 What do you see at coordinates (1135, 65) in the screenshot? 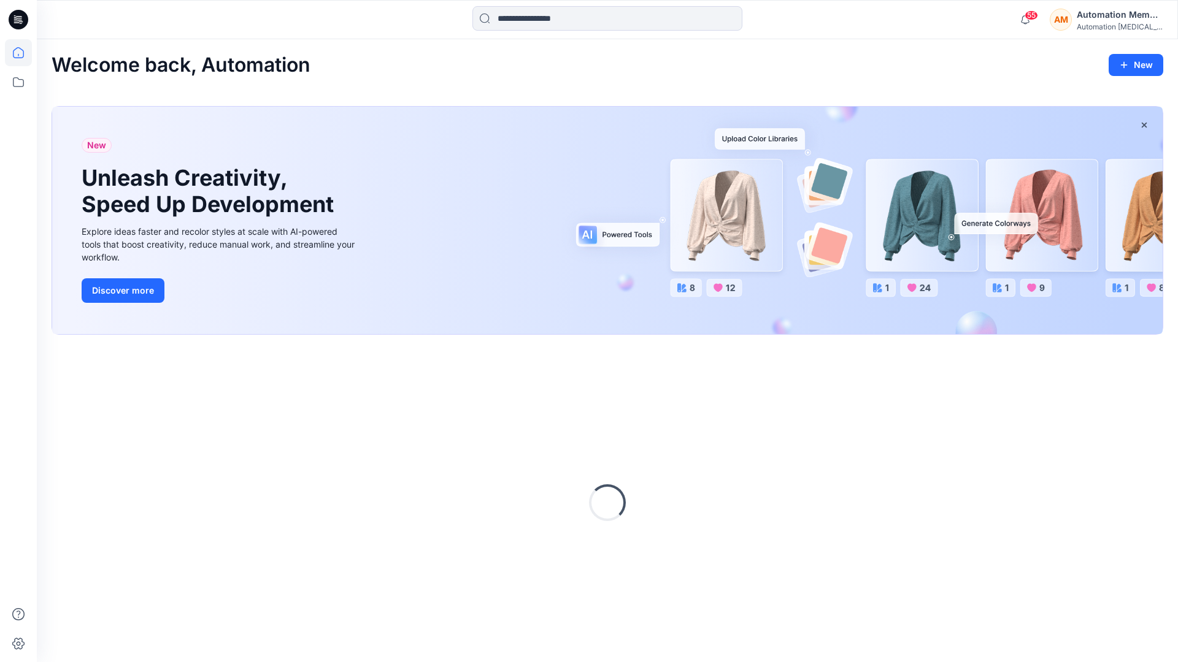
I see `button: New` at bounding box center [1135, 65].